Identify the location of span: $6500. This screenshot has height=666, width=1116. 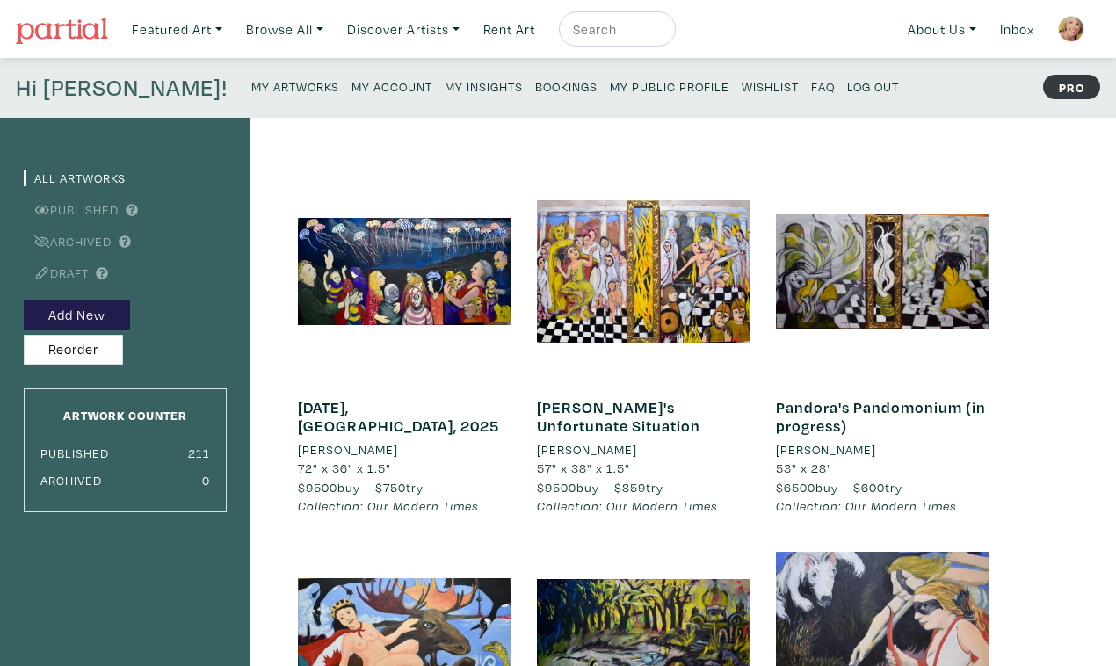
(795, 487).